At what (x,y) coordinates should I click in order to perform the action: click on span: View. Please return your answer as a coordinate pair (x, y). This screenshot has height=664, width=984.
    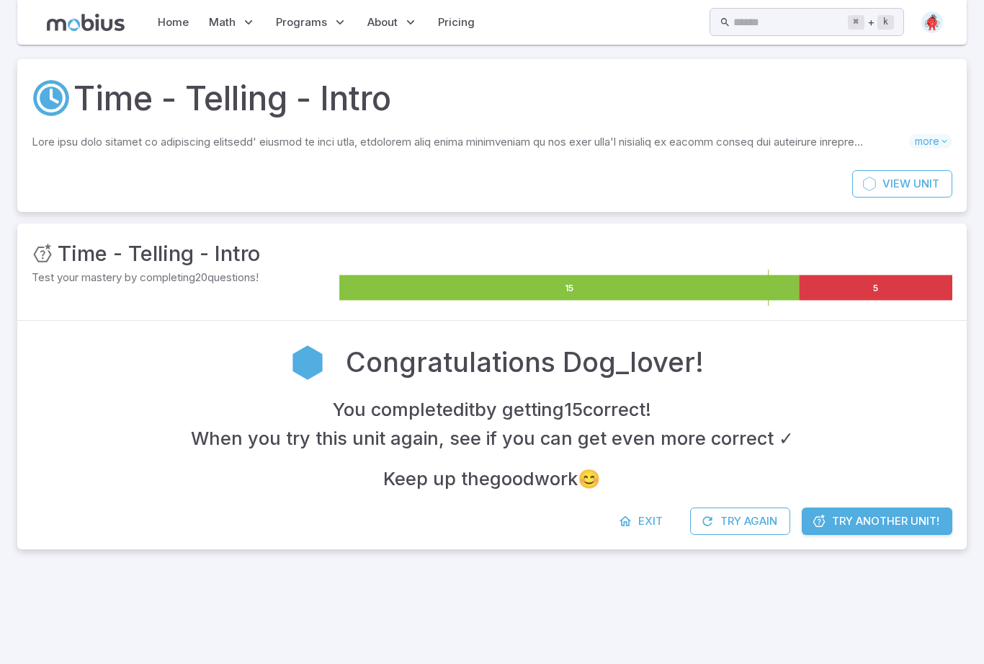
    Looking at the image, I should click on (896, 184).